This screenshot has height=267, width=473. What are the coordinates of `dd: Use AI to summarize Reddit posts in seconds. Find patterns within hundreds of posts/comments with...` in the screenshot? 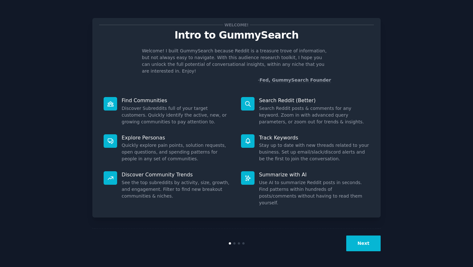 It's located at (314, 193).